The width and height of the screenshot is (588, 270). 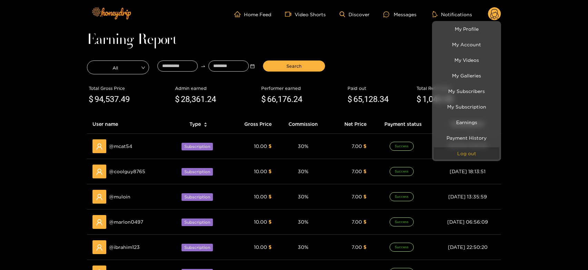 What do you see at coordinates (467, 75) in the screenshot?
I see `a: My Galleries` at bounding box center [467, 75].